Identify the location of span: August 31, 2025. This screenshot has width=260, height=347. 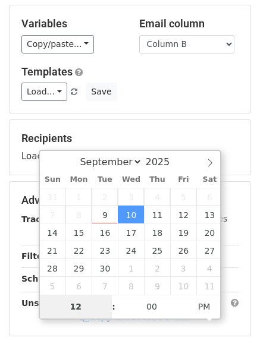
(53, 197).